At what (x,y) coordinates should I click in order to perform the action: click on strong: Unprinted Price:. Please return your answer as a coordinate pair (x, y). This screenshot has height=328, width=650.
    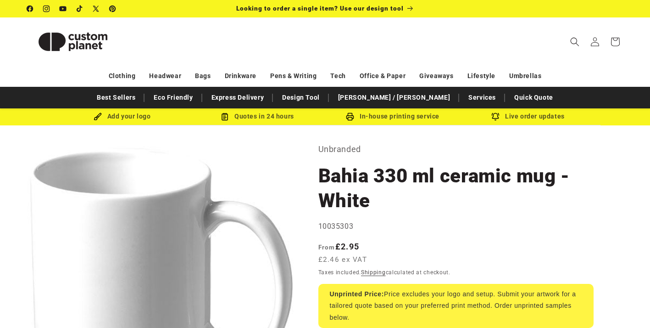
    Looking at the image, I should click on (357, 294).